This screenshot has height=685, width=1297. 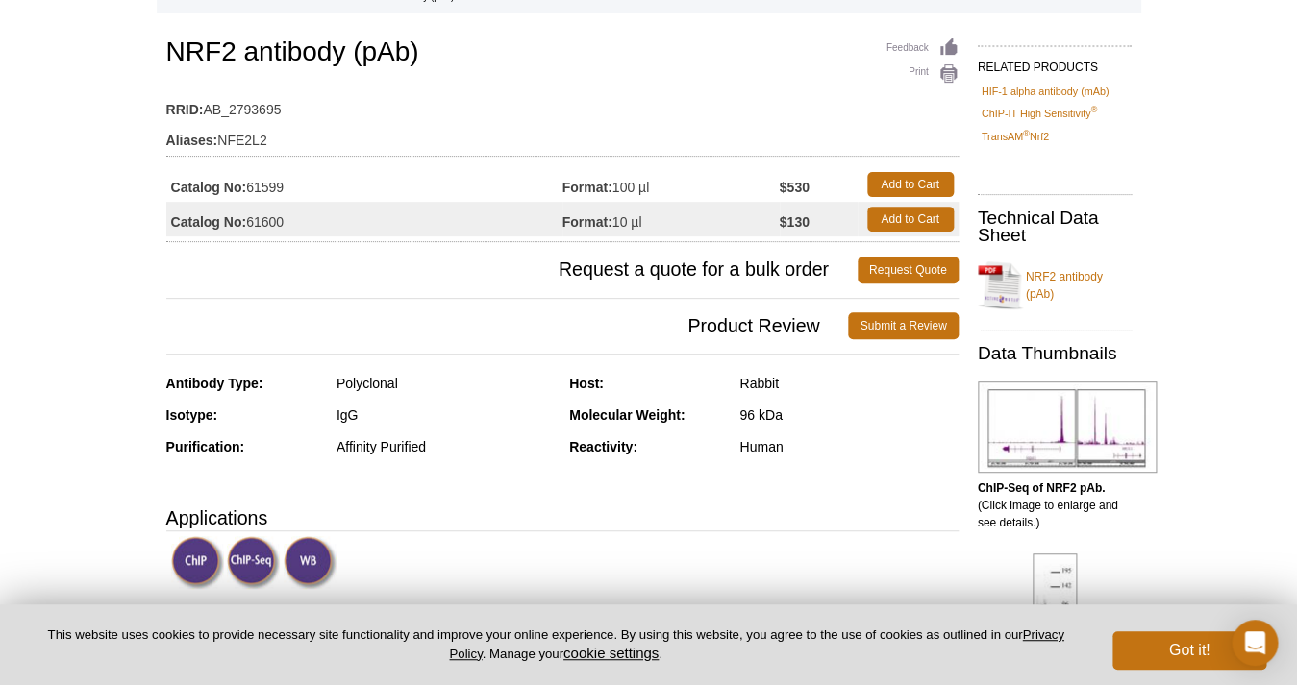 What do you see at coordinates (562, 518) in the screenshot?
I see `h3: Applications` at bounding box center [562, 518].